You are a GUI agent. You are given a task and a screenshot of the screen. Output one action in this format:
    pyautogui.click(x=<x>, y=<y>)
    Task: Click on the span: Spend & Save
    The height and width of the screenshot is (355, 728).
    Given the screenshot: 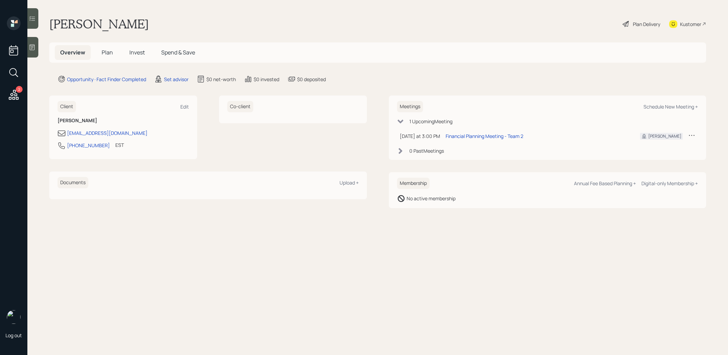 What is the action you would take?
    pyautogui.click(x=178, y=52)
    